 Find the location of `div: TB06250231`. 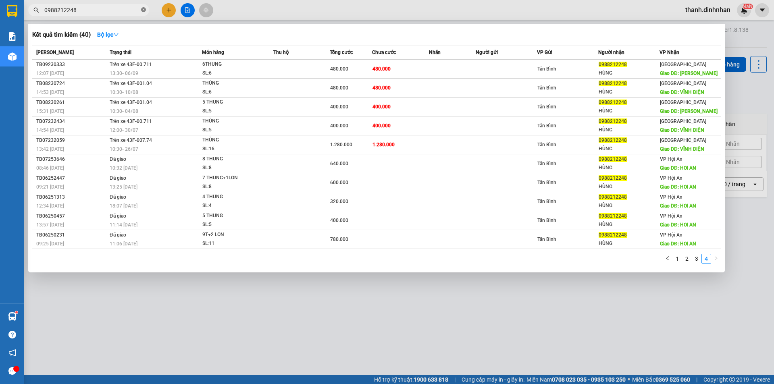

div: TB06250231 is located at coordinates (72, 235).